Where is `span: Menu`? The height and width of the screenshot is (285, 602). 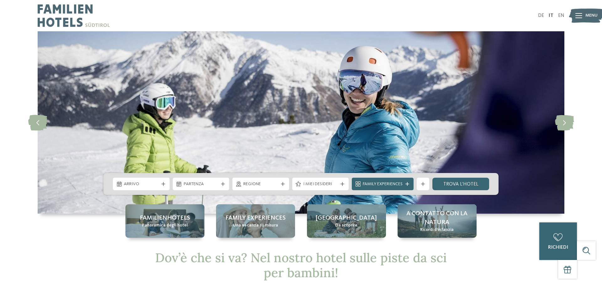
span: Menu is located at coordinates (591, 16).